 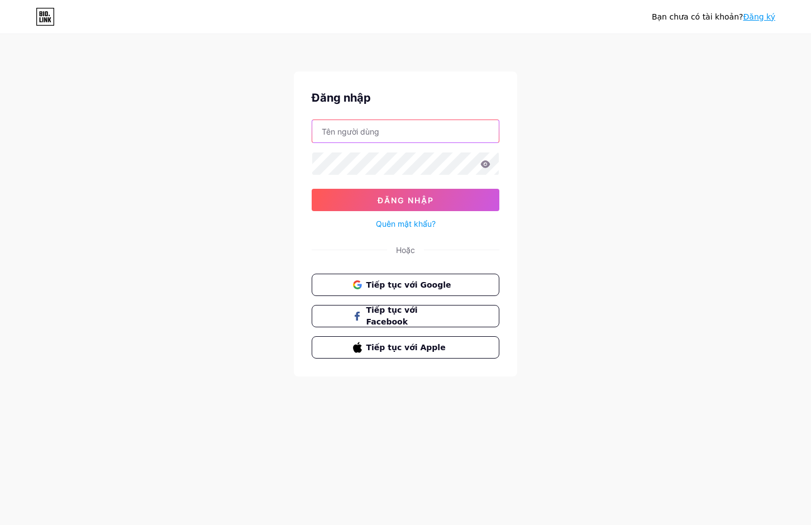 What do you see at coordinates (406, 200) in the screenshot?
I see `button: Đăng nhập` at bounding box center [406, 200].